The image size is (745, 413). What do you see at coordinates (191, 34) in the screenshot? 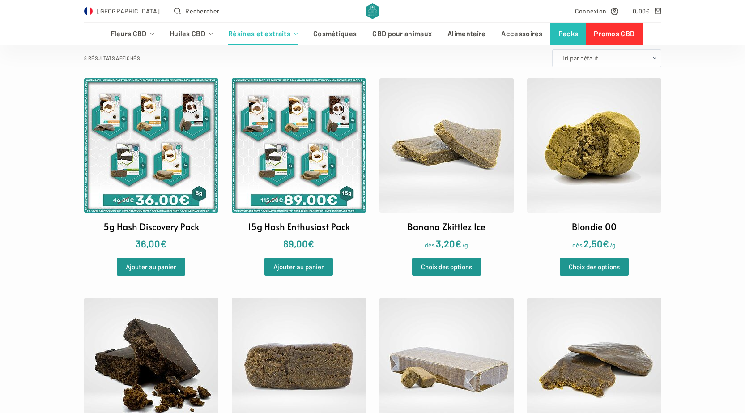
I see `a: Huiles CBD` at bounding box center [191, 34].